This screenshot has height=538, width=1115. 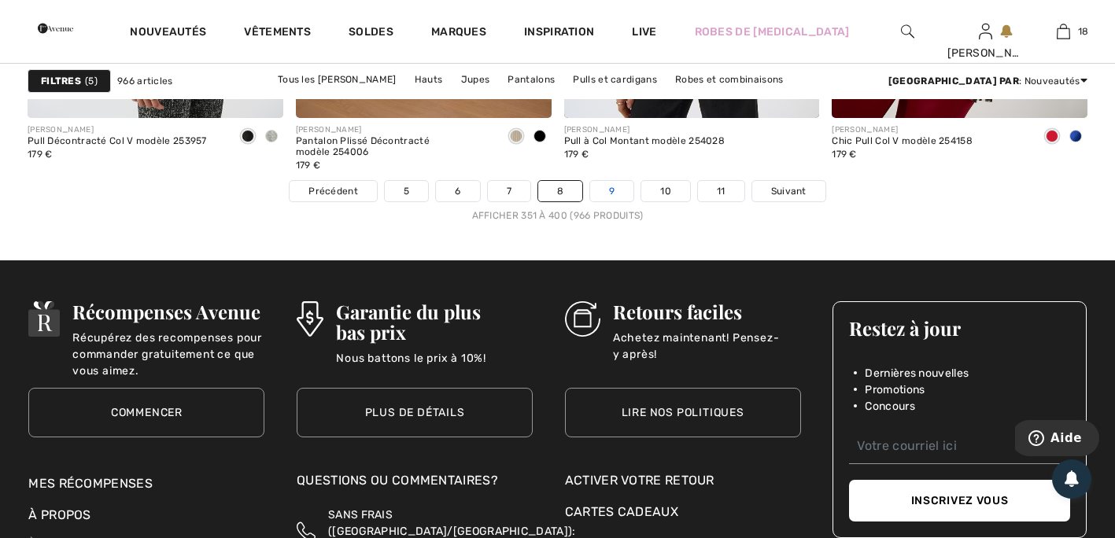 What do you see at coordinates (333, 191) in the screenshot?
I see `span: Précédent` at bounding box center [333, 191].